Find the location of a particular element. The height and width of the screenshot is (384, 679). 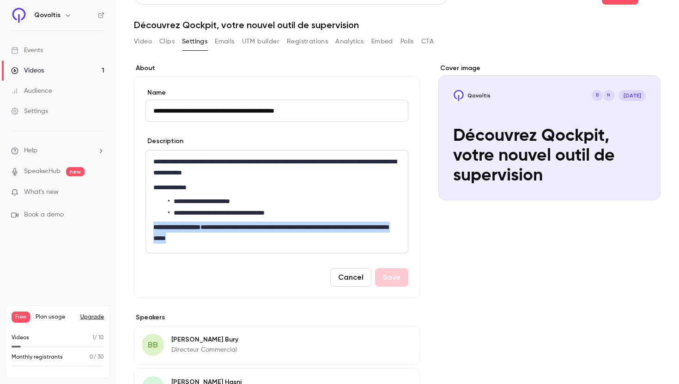

p: / 30 is located at coordinates (97, 358).